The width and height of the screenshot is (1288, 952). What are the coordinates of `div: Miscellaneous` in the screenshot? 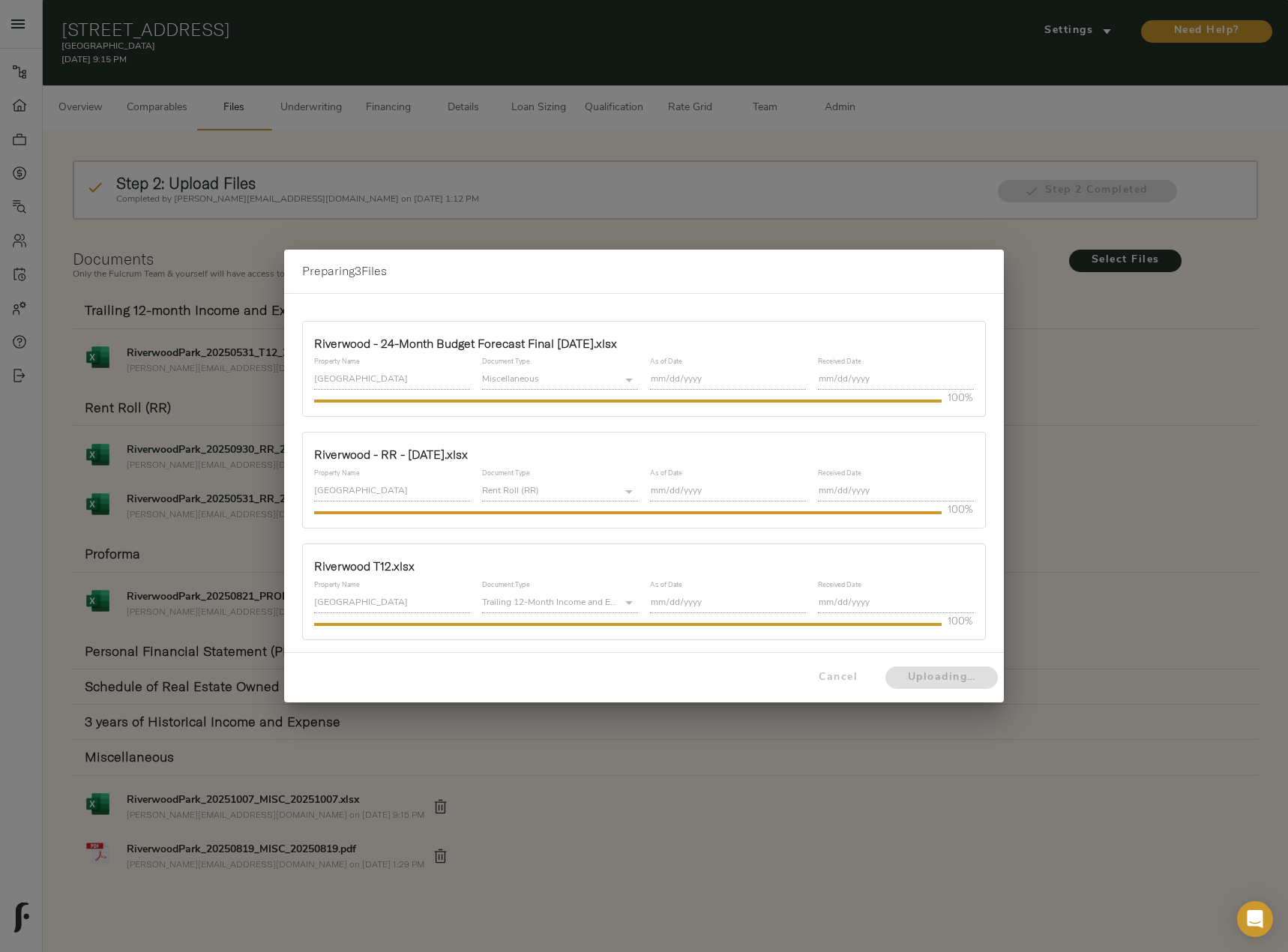 It's located at (560, 379).